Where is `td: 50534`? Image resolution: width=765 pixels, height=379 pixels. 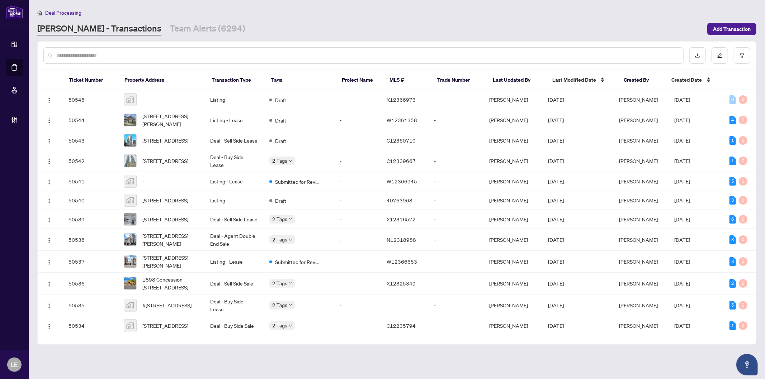
td: 50534 is located at coordinates (90, 326).